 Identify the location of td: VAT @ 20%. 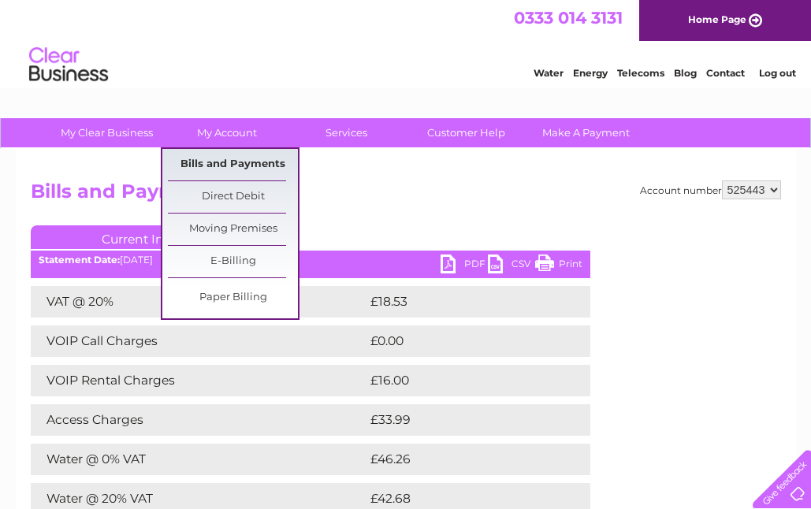
(199, 302).